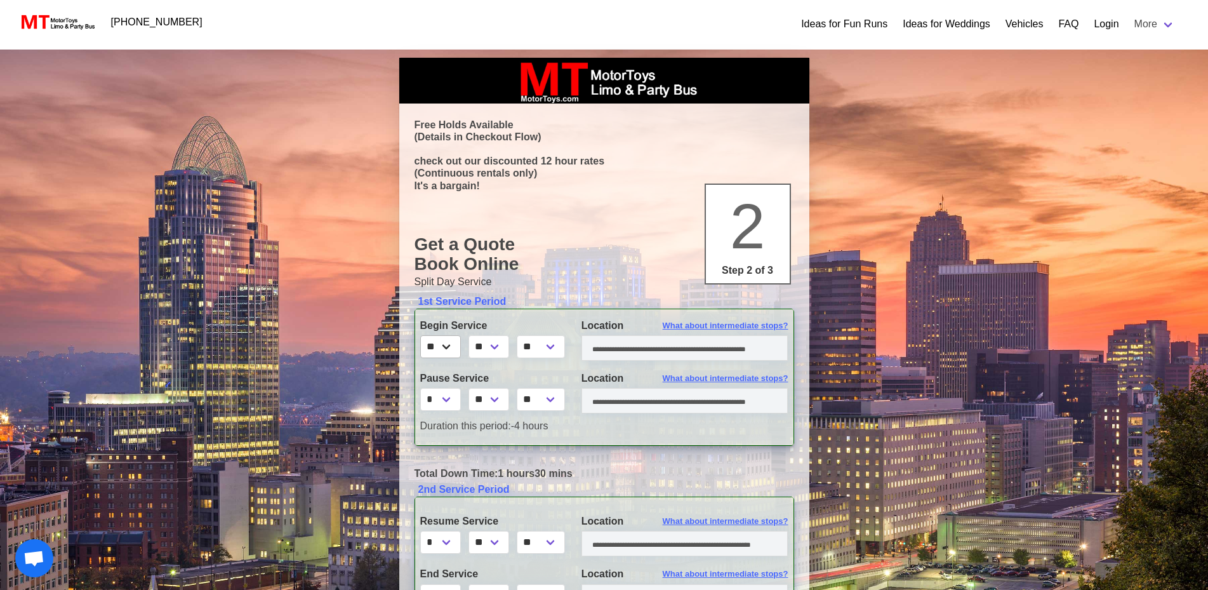  I want to click on p: Split Day Service, so click(604, 282).